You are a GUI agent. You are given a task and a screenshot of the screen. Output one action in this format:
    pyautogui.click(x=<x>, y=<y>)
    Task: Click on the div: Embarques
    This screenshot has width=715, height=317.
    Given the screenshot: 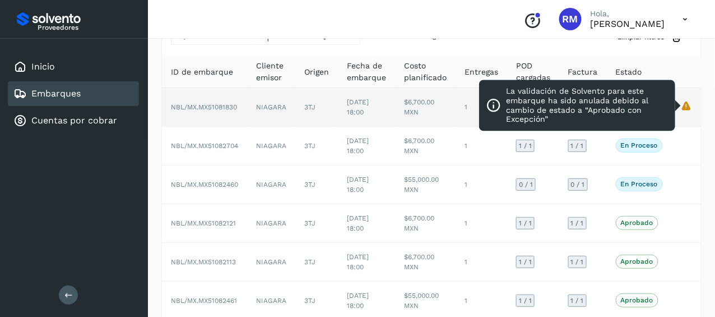 What is the action you would take?
    pyautogui.click(x=73, y=94)
    